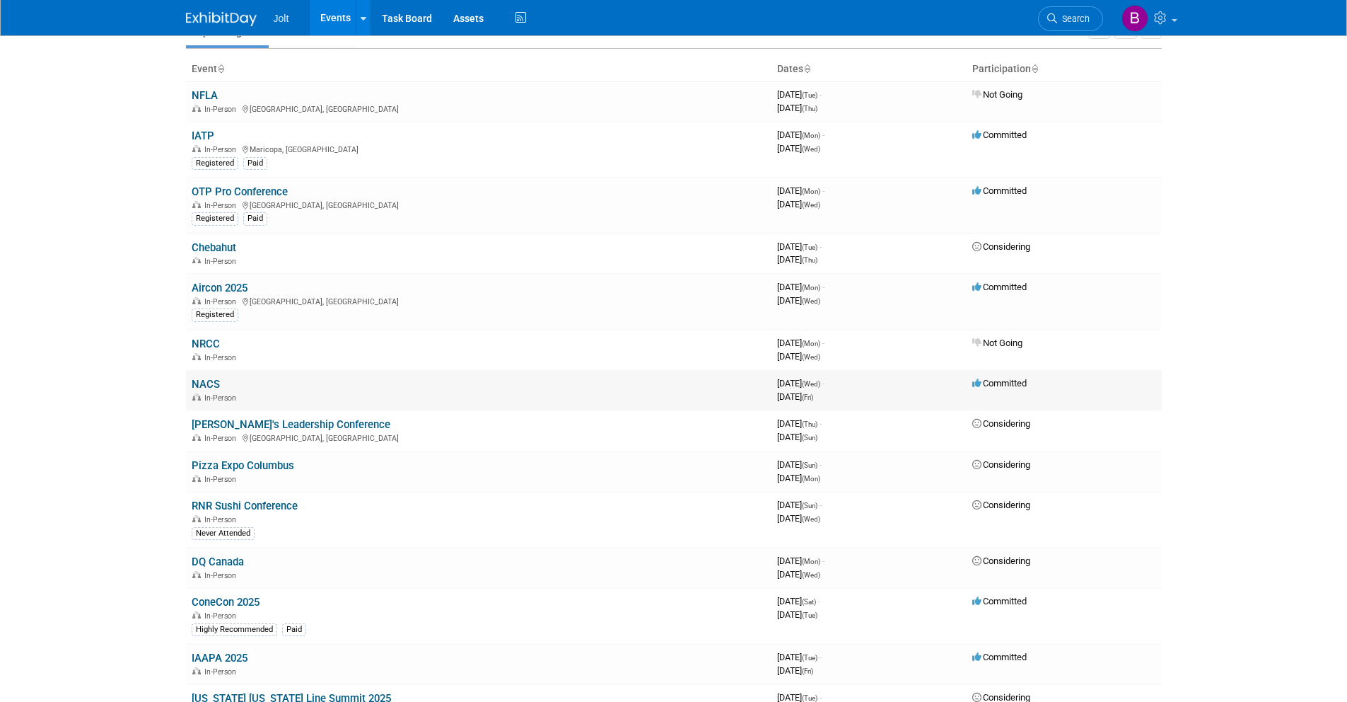  I want to click on span: (Sat), so click(809, 601).